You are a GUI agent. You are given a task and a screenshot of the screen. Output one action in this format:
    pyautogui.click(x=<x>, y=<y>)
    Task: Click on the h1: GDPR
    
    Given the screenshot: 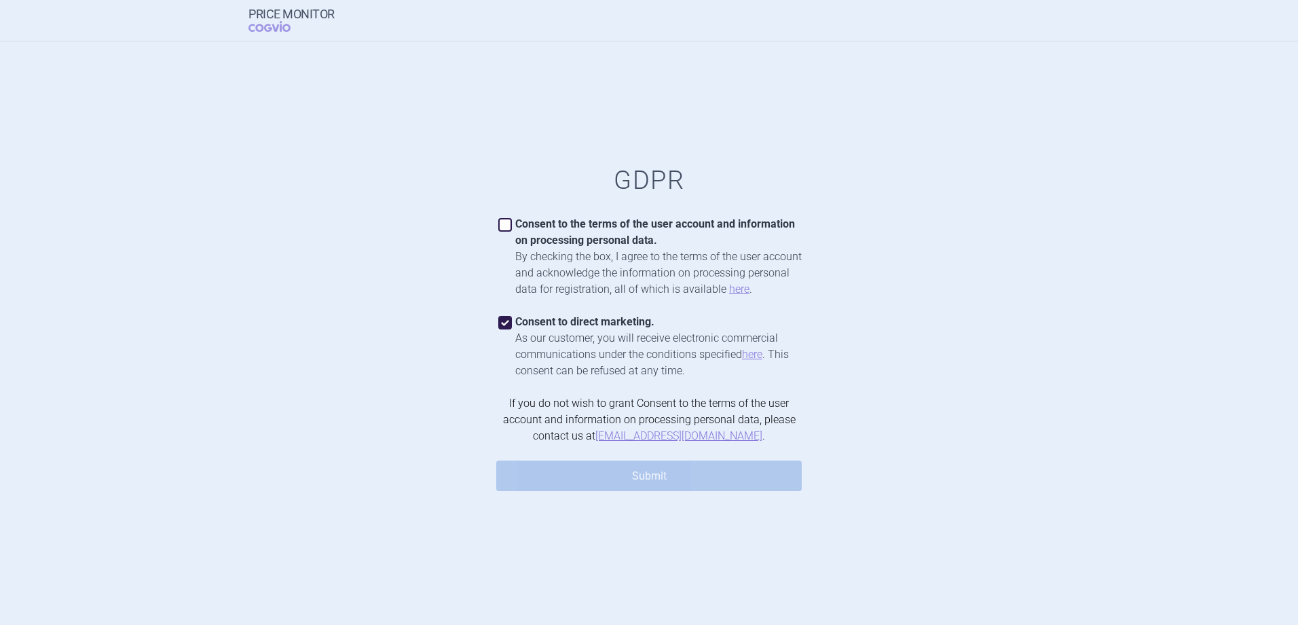 What is the action you would take?
    pyautogui.click(x=649, y=181)
    